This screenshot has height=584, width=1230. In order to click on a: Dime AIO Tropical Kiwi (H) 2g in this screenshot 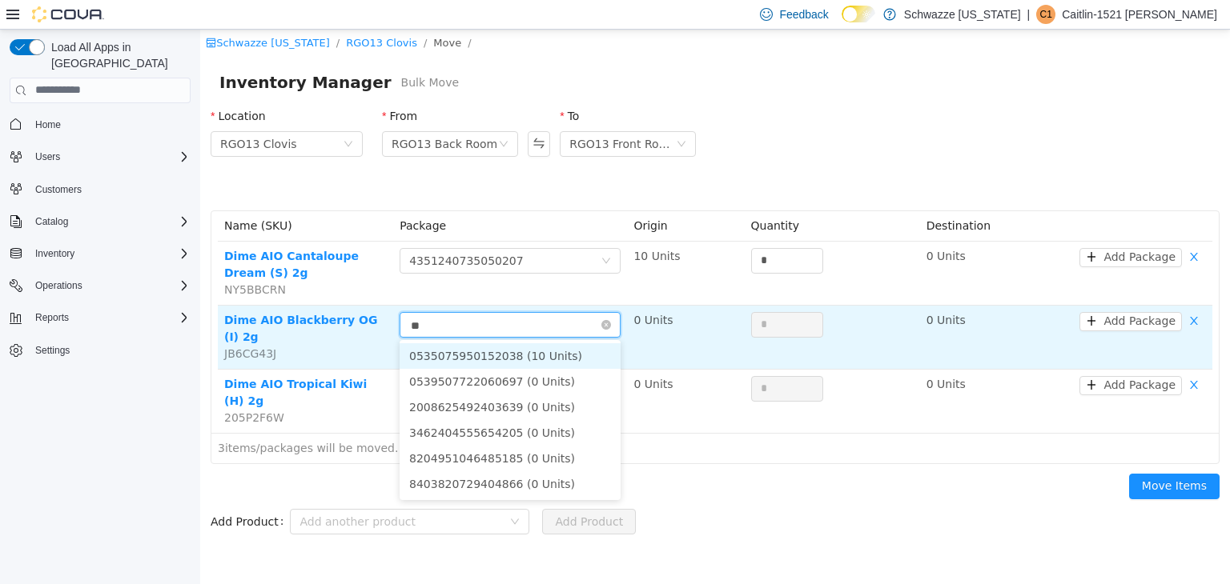, I will do `click(95, 363)`.